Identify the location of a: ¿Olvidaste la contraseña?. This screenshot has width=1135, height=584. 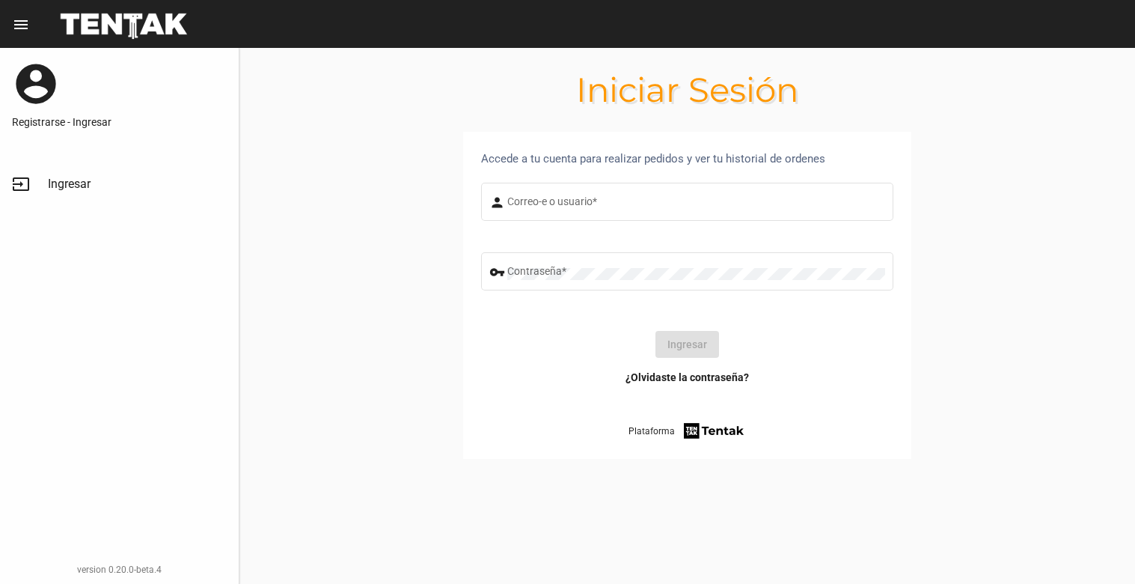
(687, 377).